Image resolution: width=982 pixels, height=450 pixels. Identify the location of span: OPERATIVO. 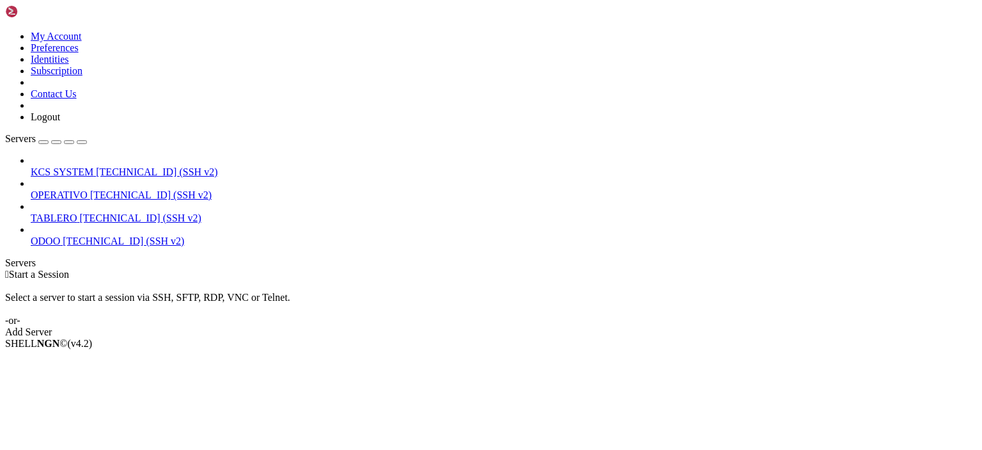
(59, 194).